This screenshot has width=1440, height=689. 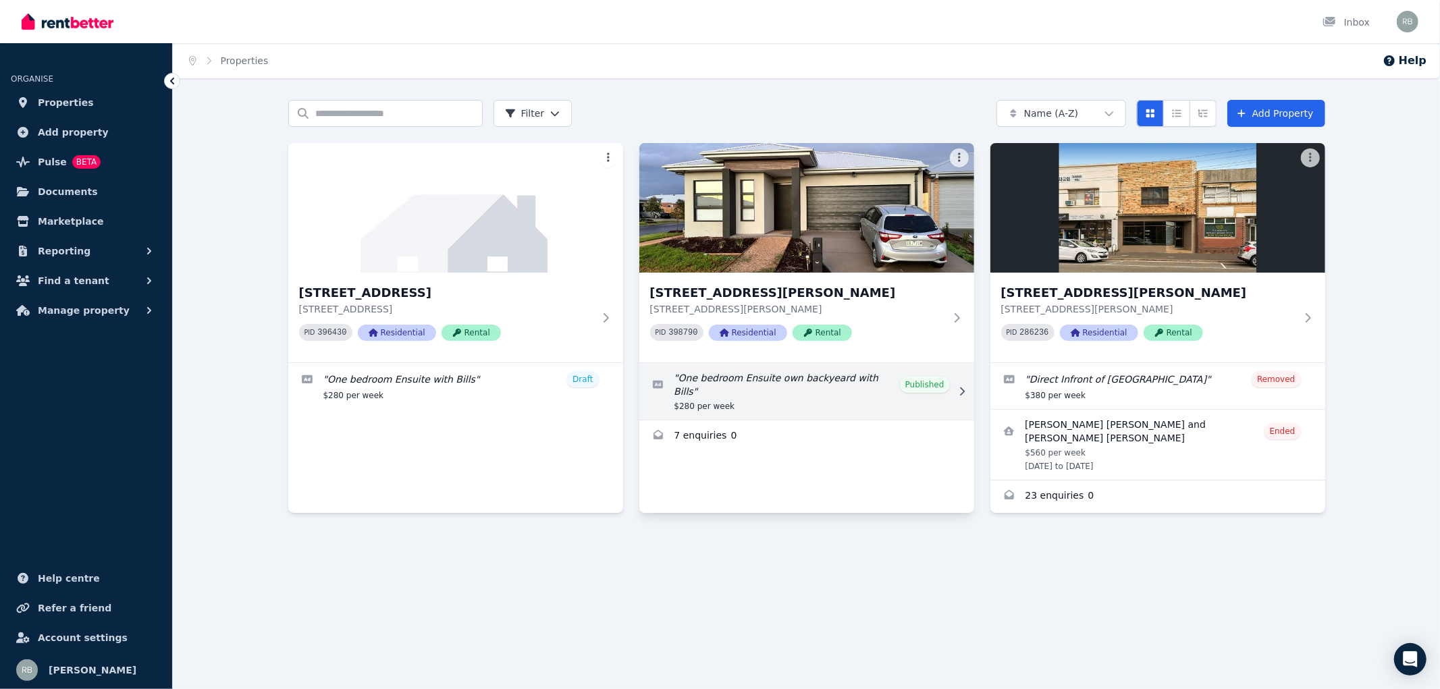 I want to click on button: Help, so click(x=1404, y=61).